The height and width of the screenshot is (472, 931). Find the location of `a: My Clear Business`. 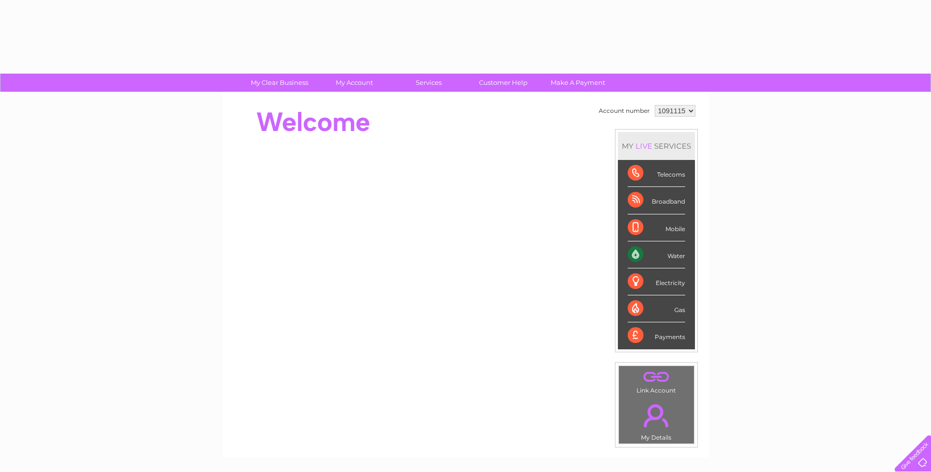

a: My Clear Business is located at coordinates (279, 82).